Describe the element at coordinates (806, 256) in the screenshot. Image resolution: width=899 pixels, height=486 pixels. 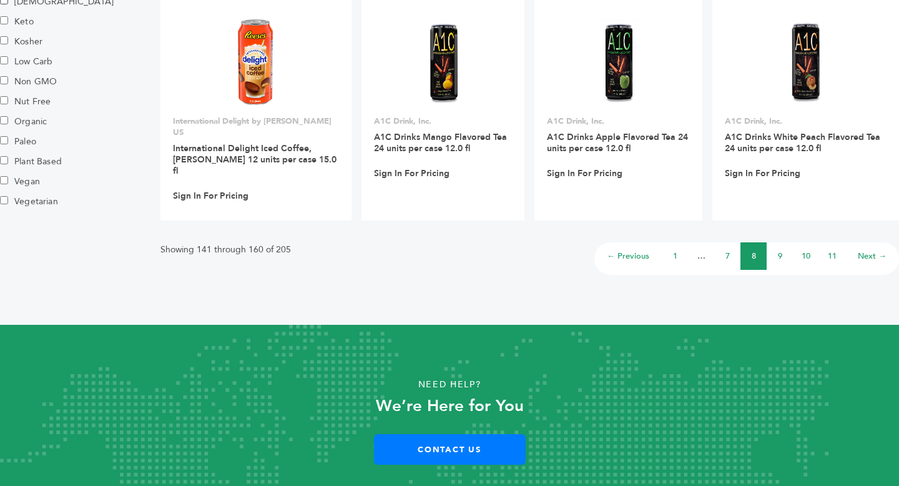
I see `a: 10` at that location.